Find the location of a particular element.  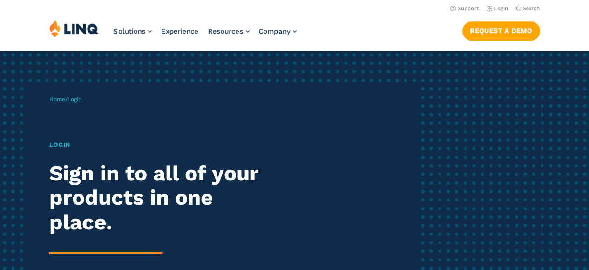

a: Resources is located at coordinates (229, 31).